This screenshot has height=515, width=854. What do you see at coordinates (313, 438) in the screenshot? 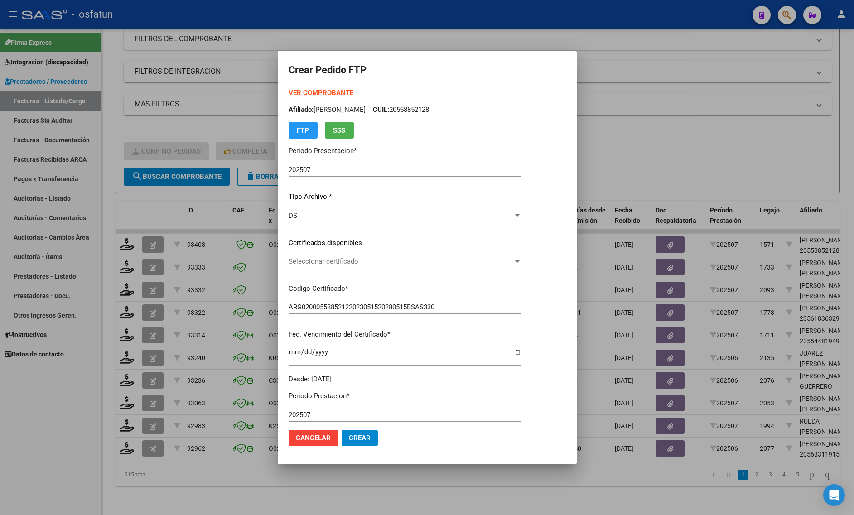
I see `button: Cancelar` at bounding box center [313, 438].